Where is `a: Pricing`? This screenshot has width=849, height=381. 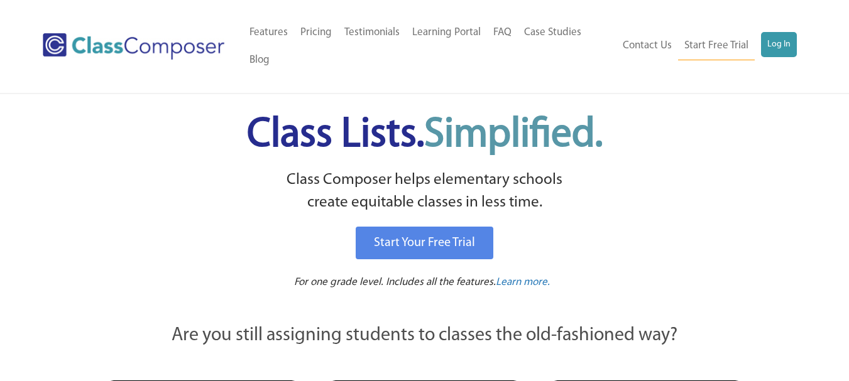 a: Pricing is located at coordinates (316, 33).